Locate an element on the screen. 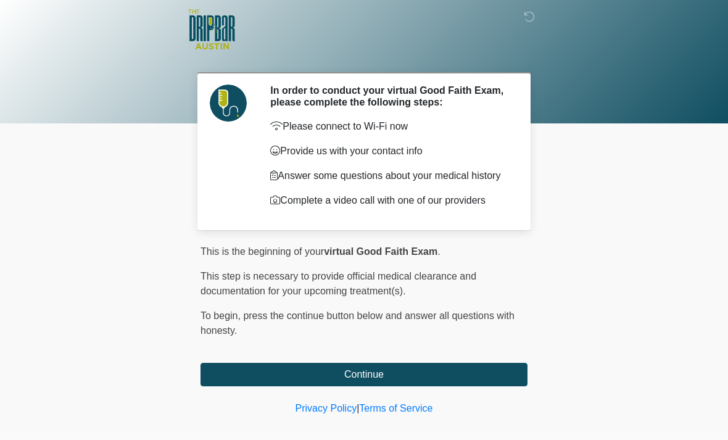 The image size is (728, 440). p: Please connect to Wi-Fi now is located at coordinates (389, 127).